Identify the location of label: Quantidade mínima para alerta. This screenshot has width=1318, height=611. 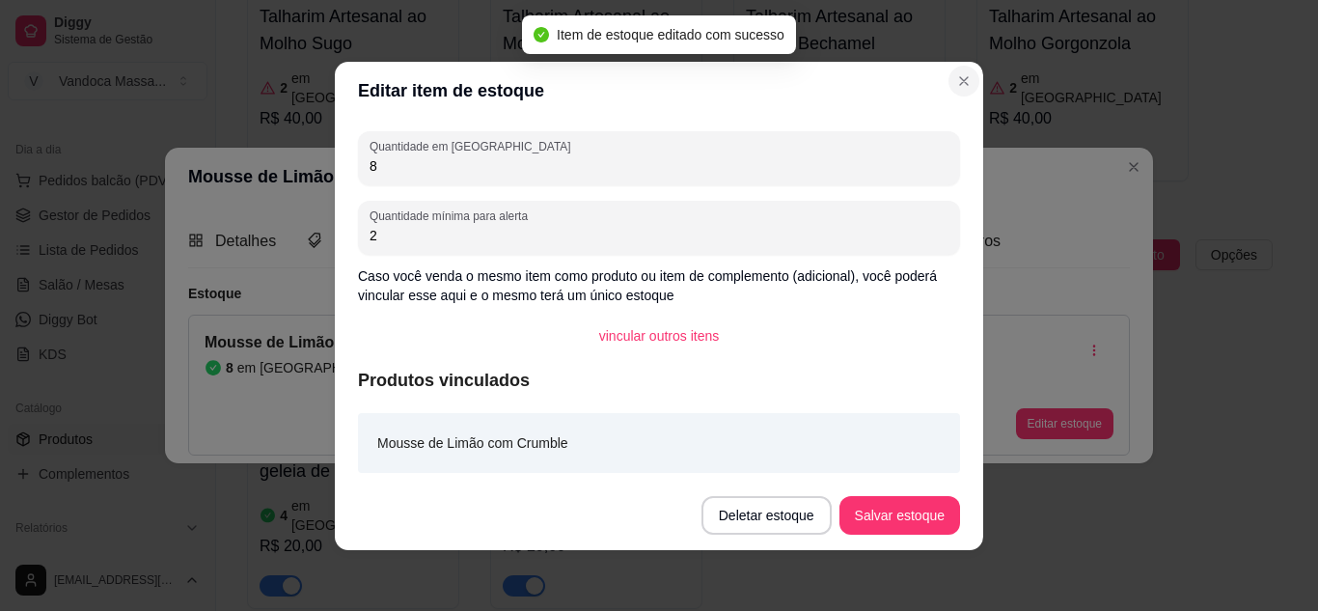
(451, 215).